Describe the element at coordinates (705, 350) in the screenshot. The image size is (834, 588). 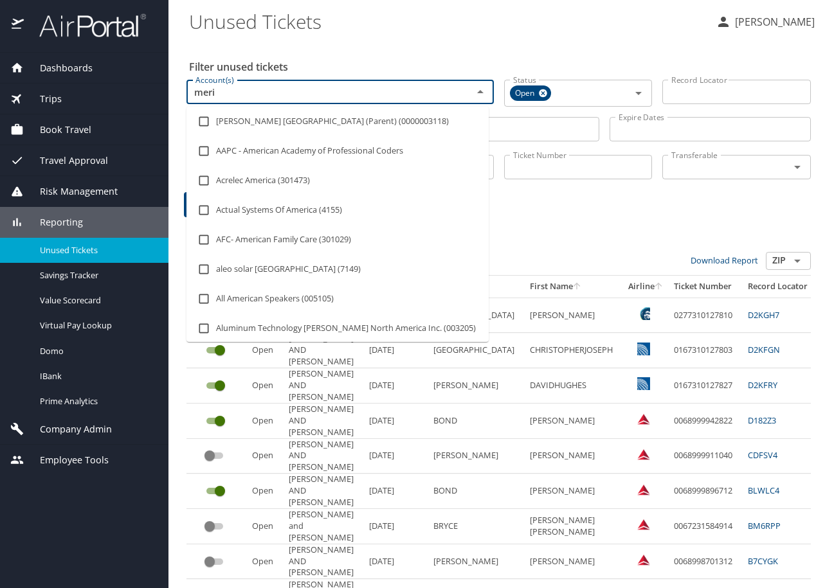
I see `td: 0167310127803` at that location.